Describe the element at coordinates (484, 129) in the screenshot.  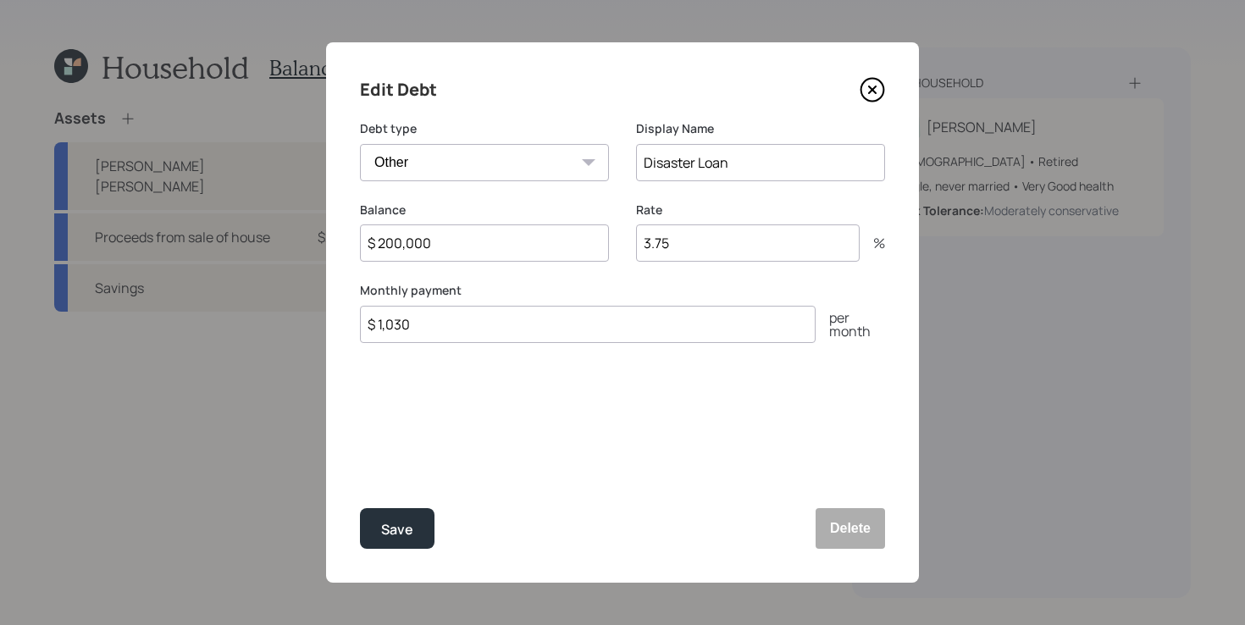
I see `label: Debt type` at that location.